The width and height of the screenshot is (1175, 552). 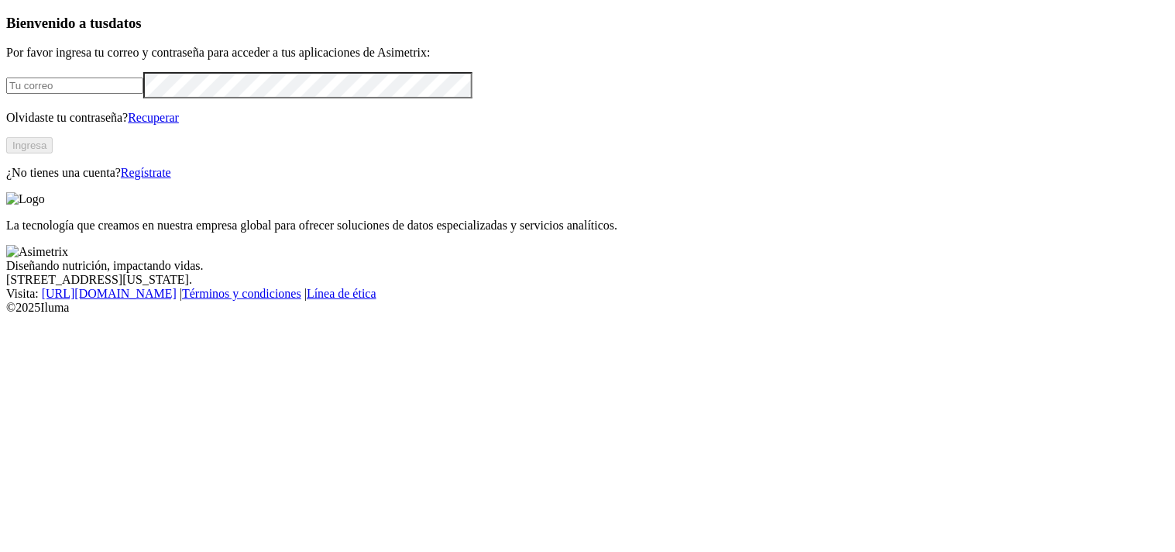 I want to click on div: Visita : | |, so click(x=587, y=294).